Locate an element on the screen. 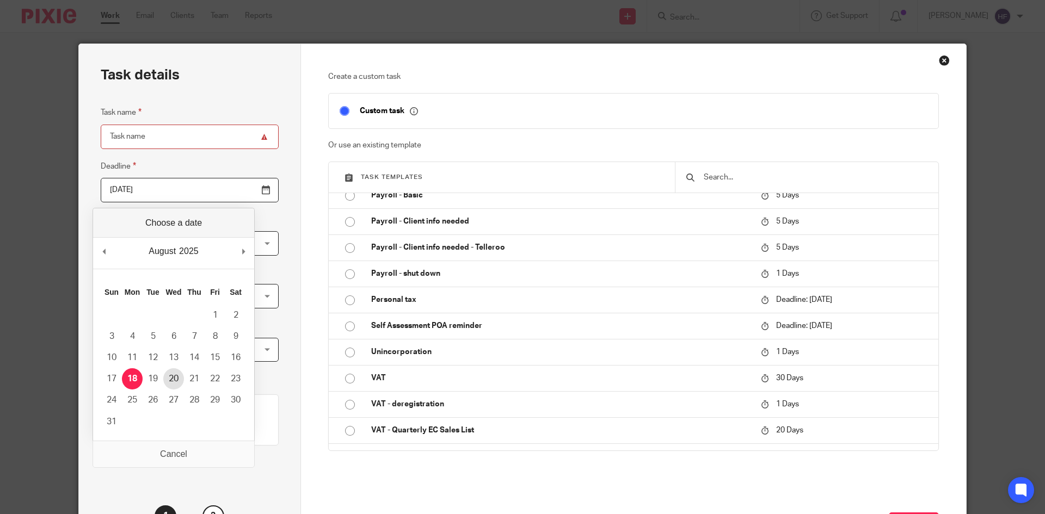  button: 29 is located at coordinates (215, 400).